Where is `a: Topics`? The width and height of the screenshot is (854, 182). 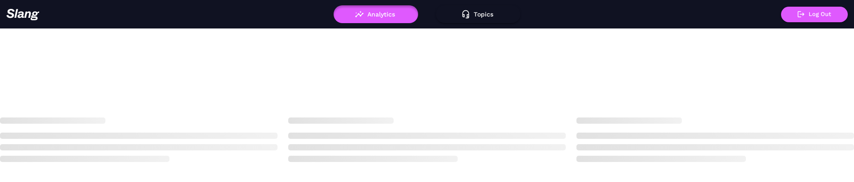 a: Topics is located at coordinates (478, 14).